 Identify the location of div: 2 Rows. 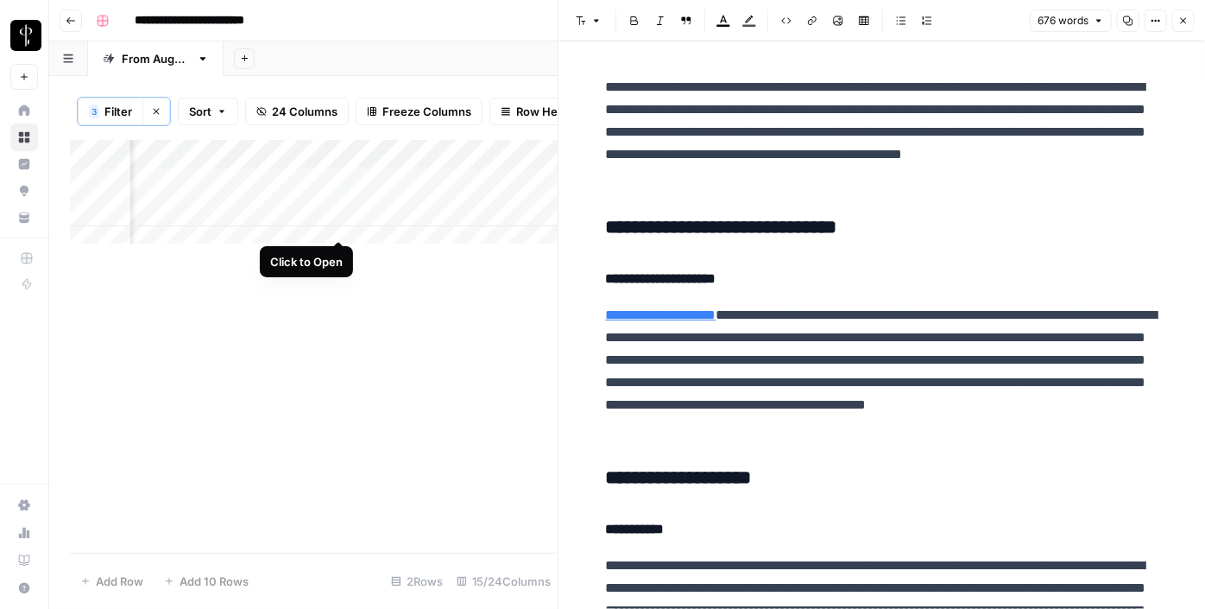
(417, 581).